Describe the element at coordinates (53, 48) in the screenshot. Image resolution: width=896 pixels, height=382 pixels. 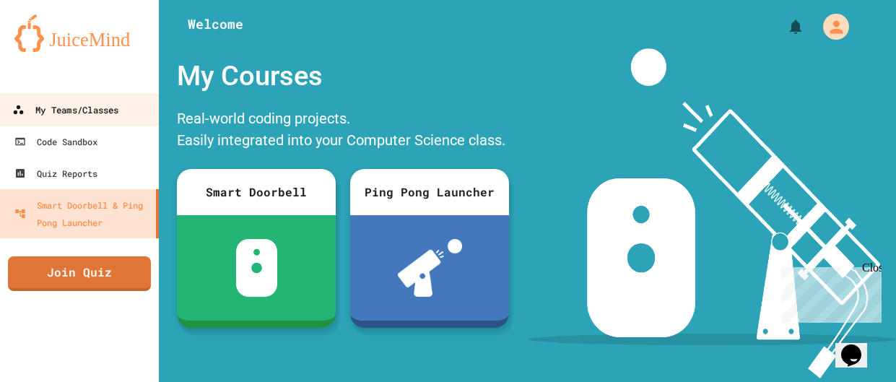
I see `div: Chat with us now!Close` at that location.